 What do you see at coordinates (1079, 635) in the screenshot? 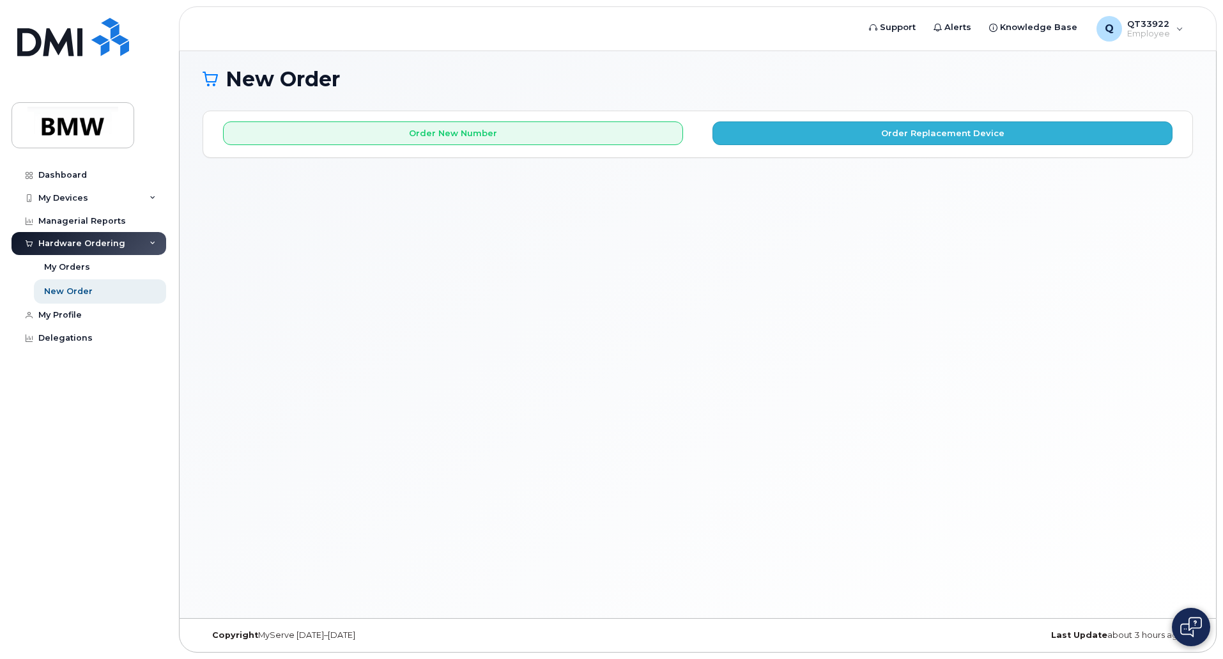
I see `strong: Last Update` at bounding box center [1079, 635].